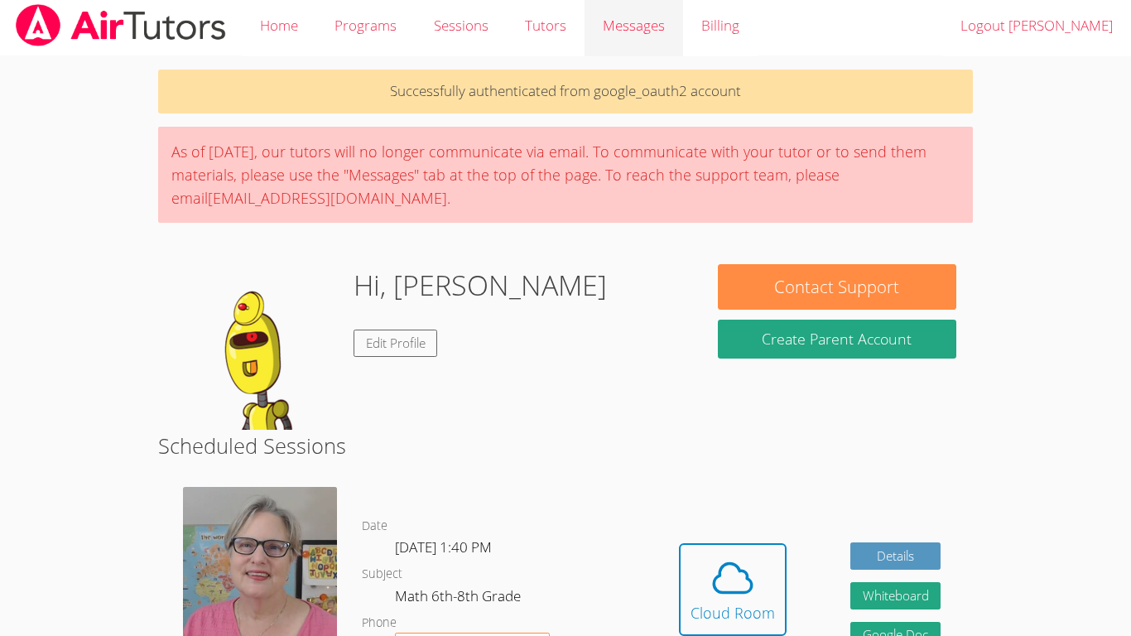 This screenshot has width=1131, height=636. What do you see at coordinates (379, 623) in the screenshot?
I see `dt: Phone` at bounding box center [379, 623].